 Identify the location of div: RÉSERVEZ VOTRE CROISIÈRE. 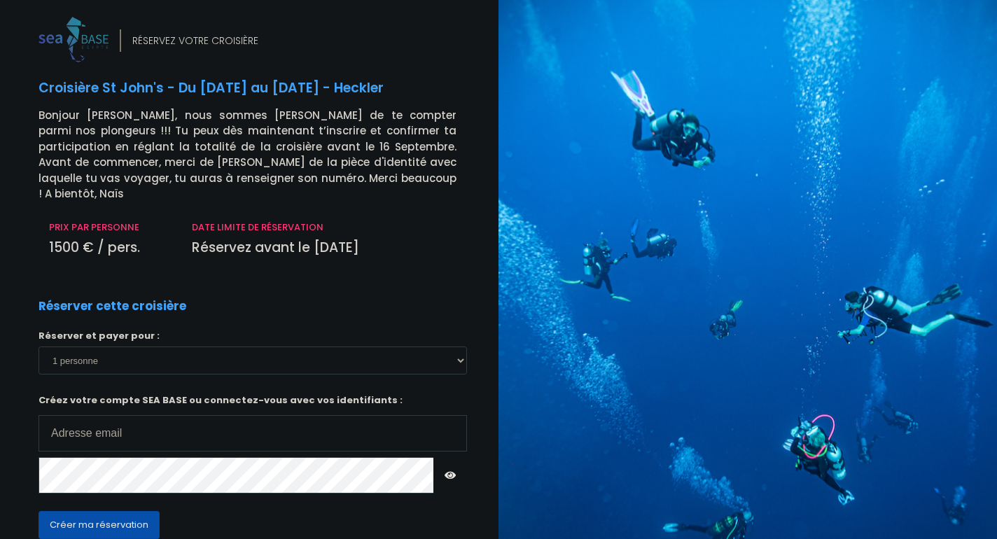
(195, 41).